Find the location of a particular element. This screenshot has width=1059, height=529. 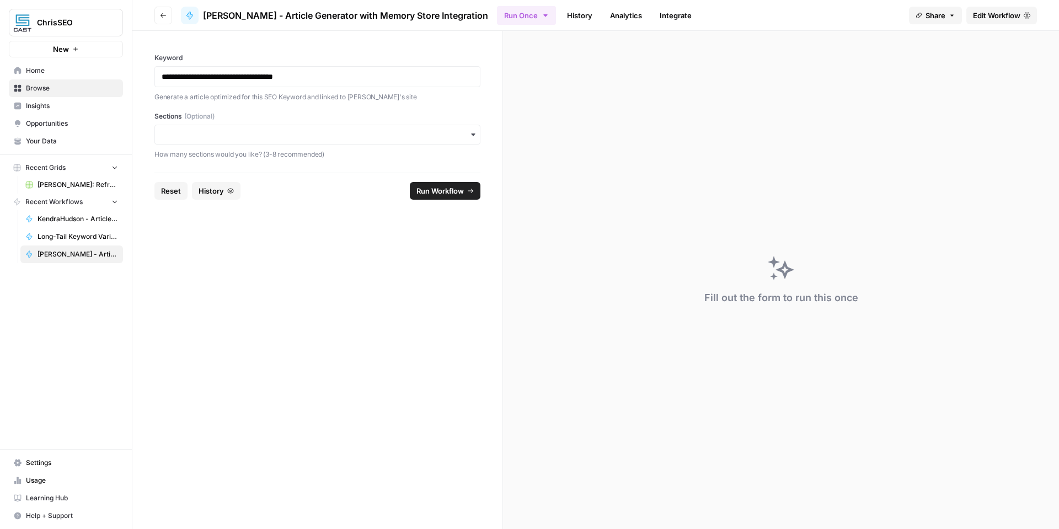

span: Settings is located at coordinates (72, 463).